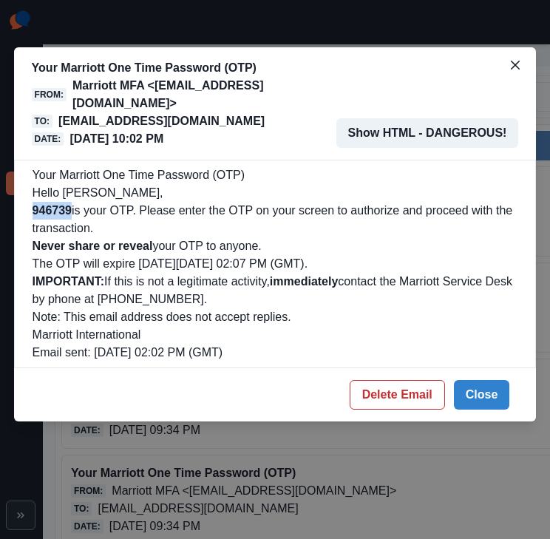  I want to click on span: Date:, so click(48, 139).